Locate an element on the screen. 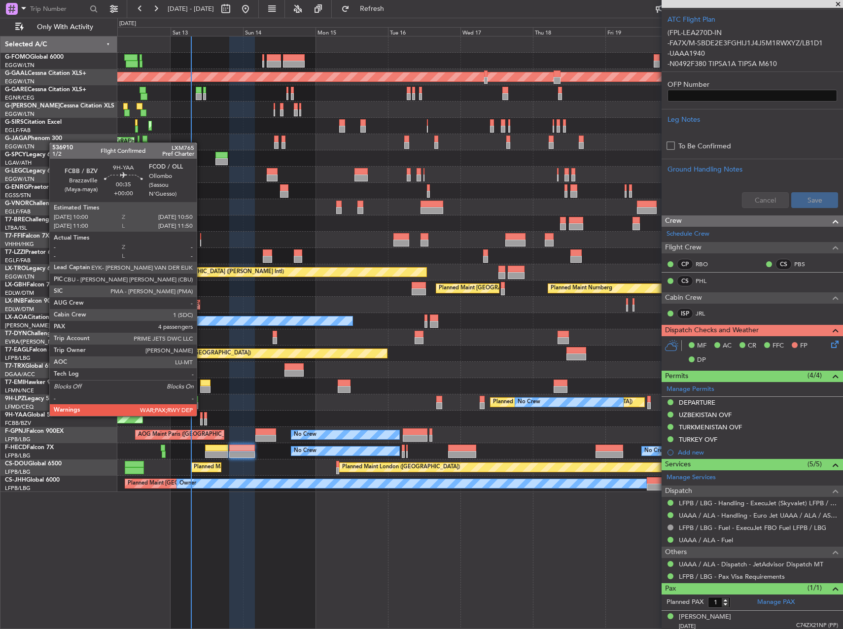 The height and width of the screenshot is (629, 843). a: LGAV/ATH is located at coordinates (18, 163).